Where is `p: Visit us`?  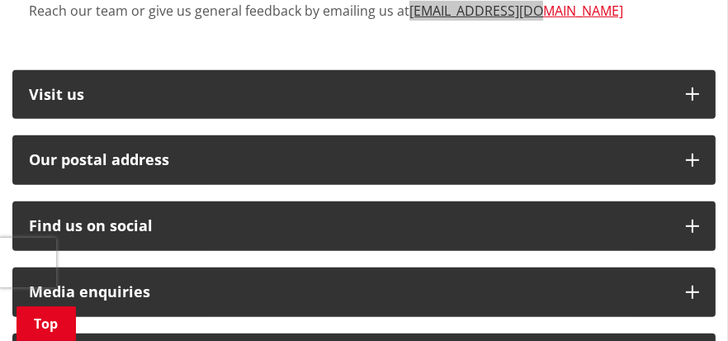 p: Visit us is located at coordinates (349, 95).